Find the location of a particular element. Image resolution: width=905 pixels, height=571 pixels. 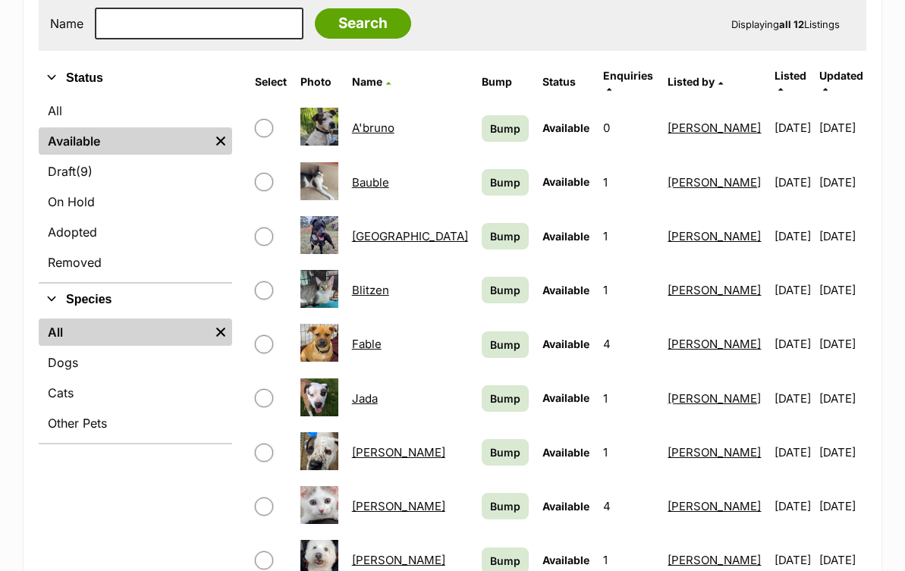

a: Jada is located at coordinates (365, 398).